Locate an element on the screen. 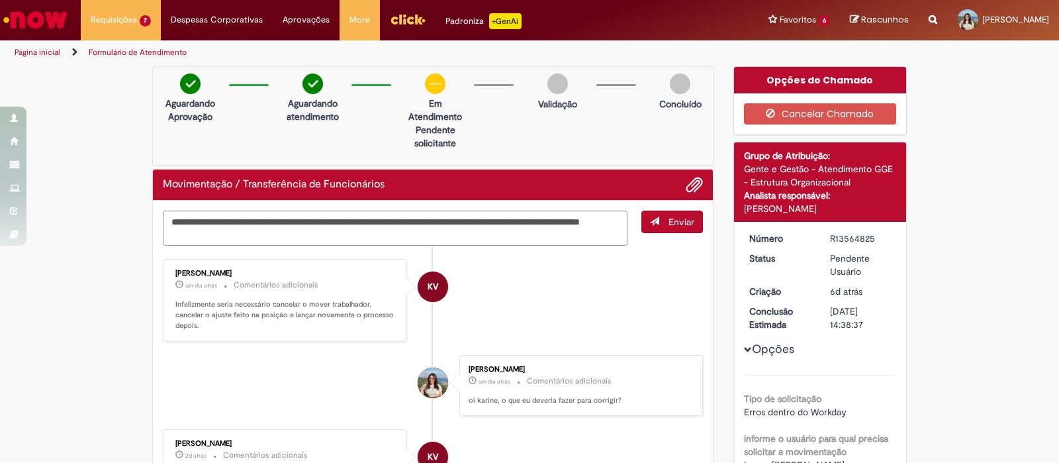 Image resolution: width=1059 pixels, height=463 pixels. p: Em Atendimento is located at coordinates (435, 110).